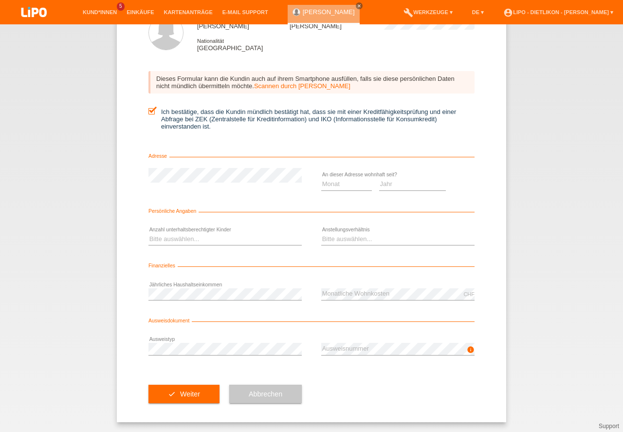 The image size is (623, 432). I want to click on a: Support, so click(609, 426).